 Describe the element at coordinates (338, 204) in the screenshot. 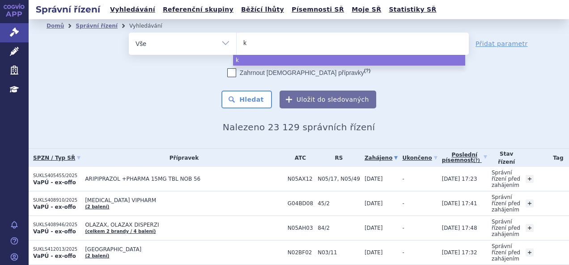

I see `span: 45/2` at that location.